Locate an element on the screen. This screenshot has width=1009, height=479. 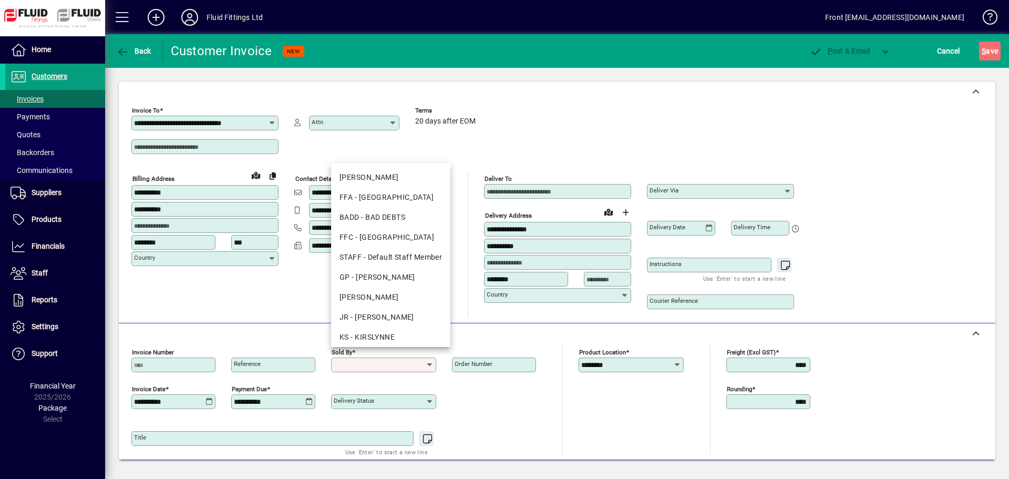
a: Backorders is located at coordinates (55, 152).